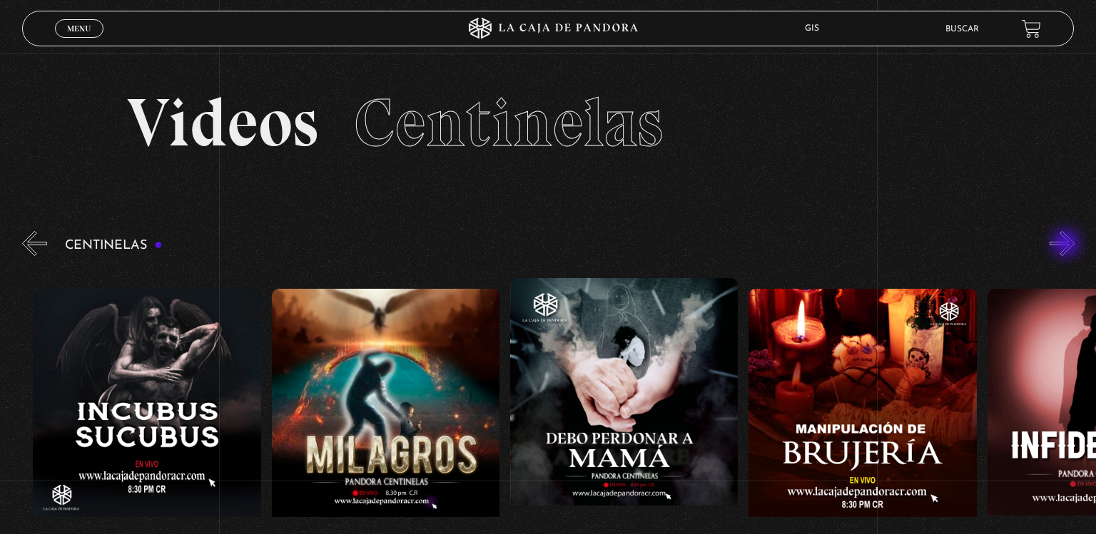  Describe the element at coordinates (1031, 28) in the screenshot. I see `a: View your shopping cart` at that location.